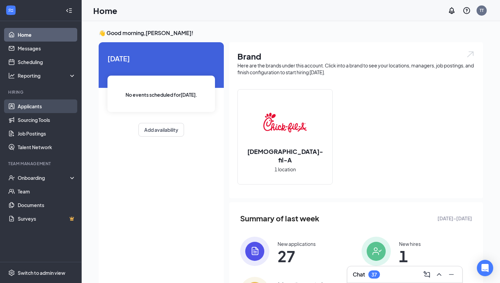 The height and width of the screenshot is (283, 500). Describe the element at coordinates (481, 10) in the screenshot. I see `div: TT` at that location.